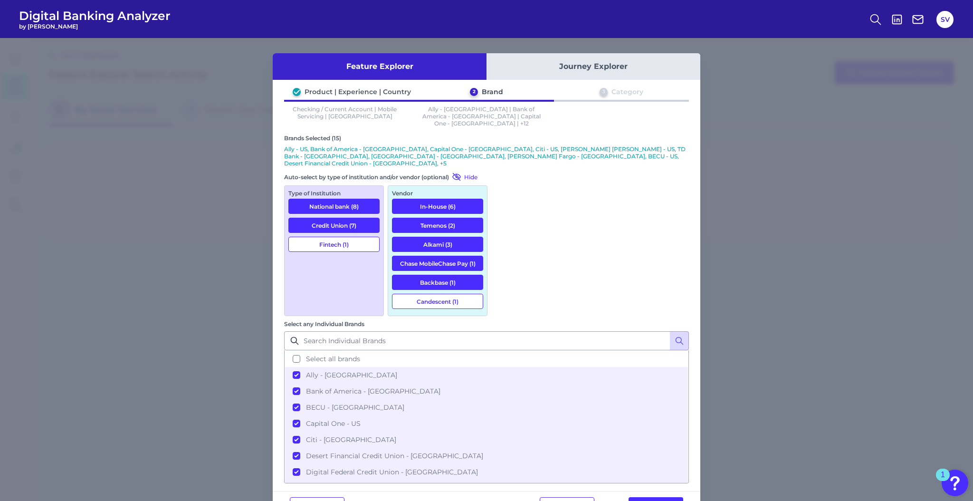 The image size is (973, 501). What do you see at coordinates (486, 423) in the screenshot?
I see `button: Capital One - US` at bounding box center [486, 423].